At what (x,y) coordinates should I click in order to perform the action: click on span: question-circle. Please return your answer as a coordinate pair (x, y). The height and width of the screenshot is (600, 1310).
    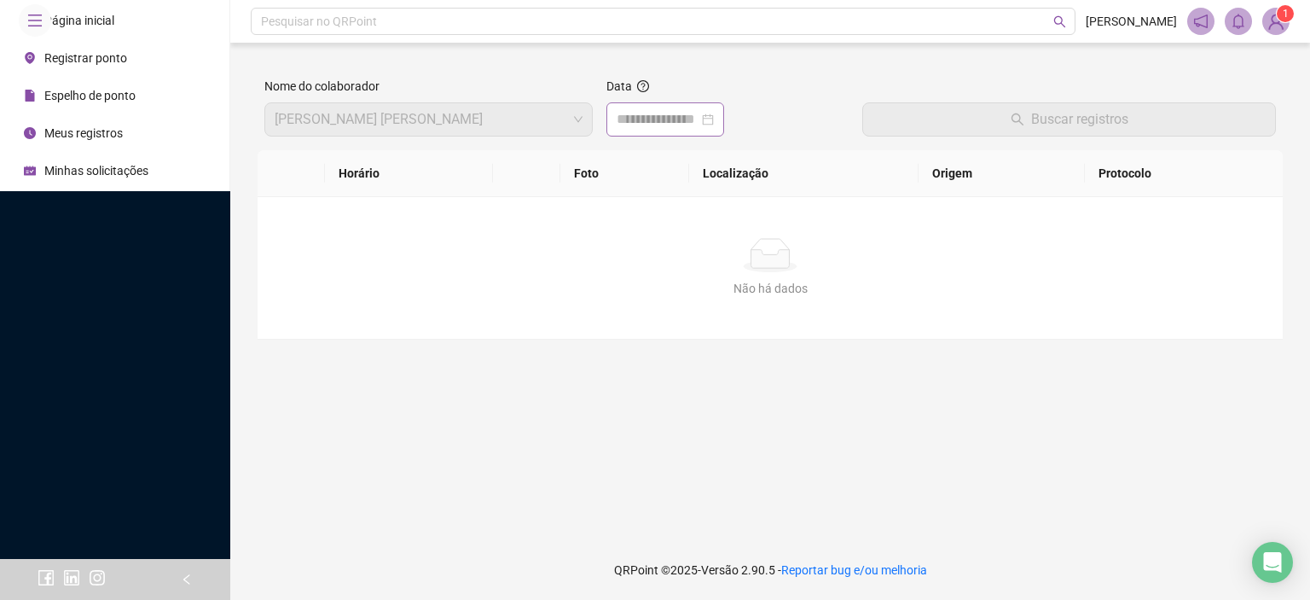
    Looking at the image, I should click on (643, 86).